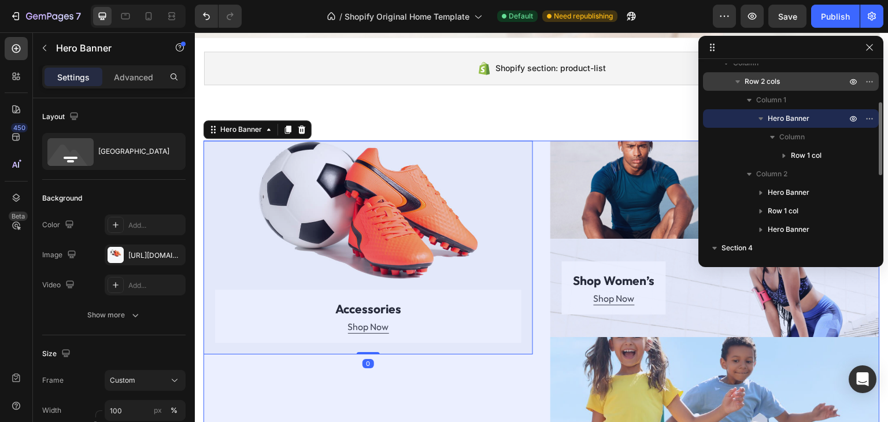 This screenshot has width=888, height=422. I want to click on h2: Shop Women’s, so click(419, 249).